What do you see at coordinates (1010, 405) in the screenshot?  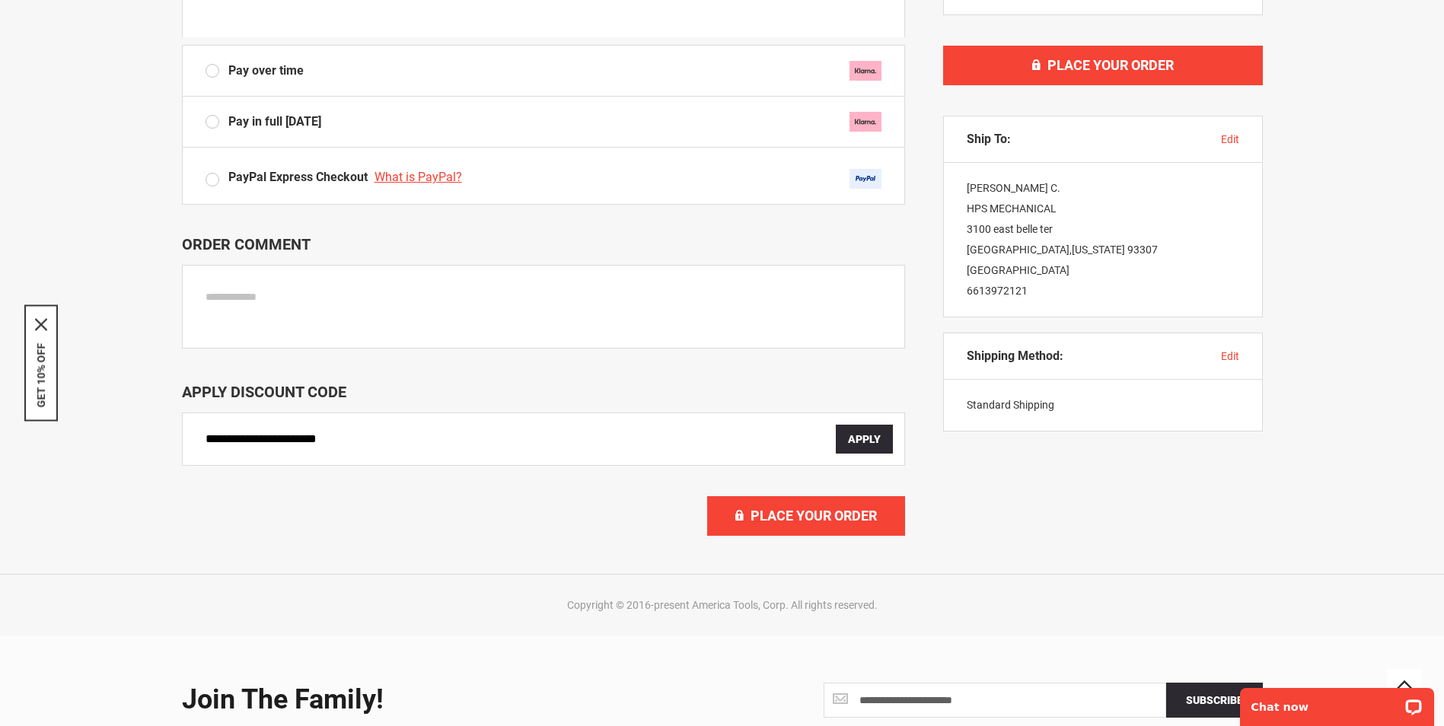 I see `span: Standard Shipping` at bounding box center [1010, 405].